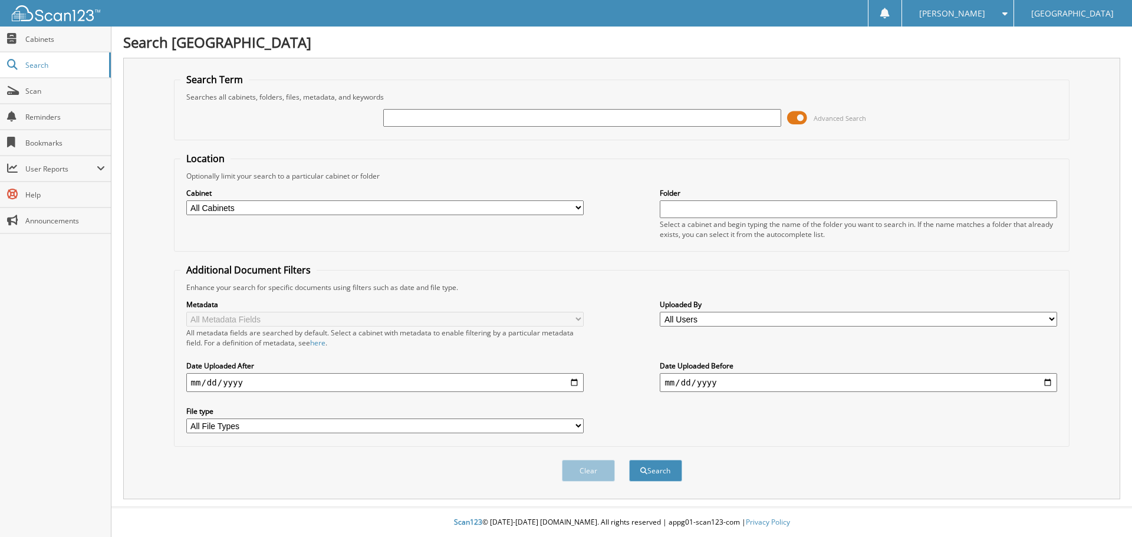 This screenshot has width=1132, height=537. What do you see at coordinates (385, 366) in the screenshot?
I see `label: Date Uploaded After` at bounding box center [385, 366].